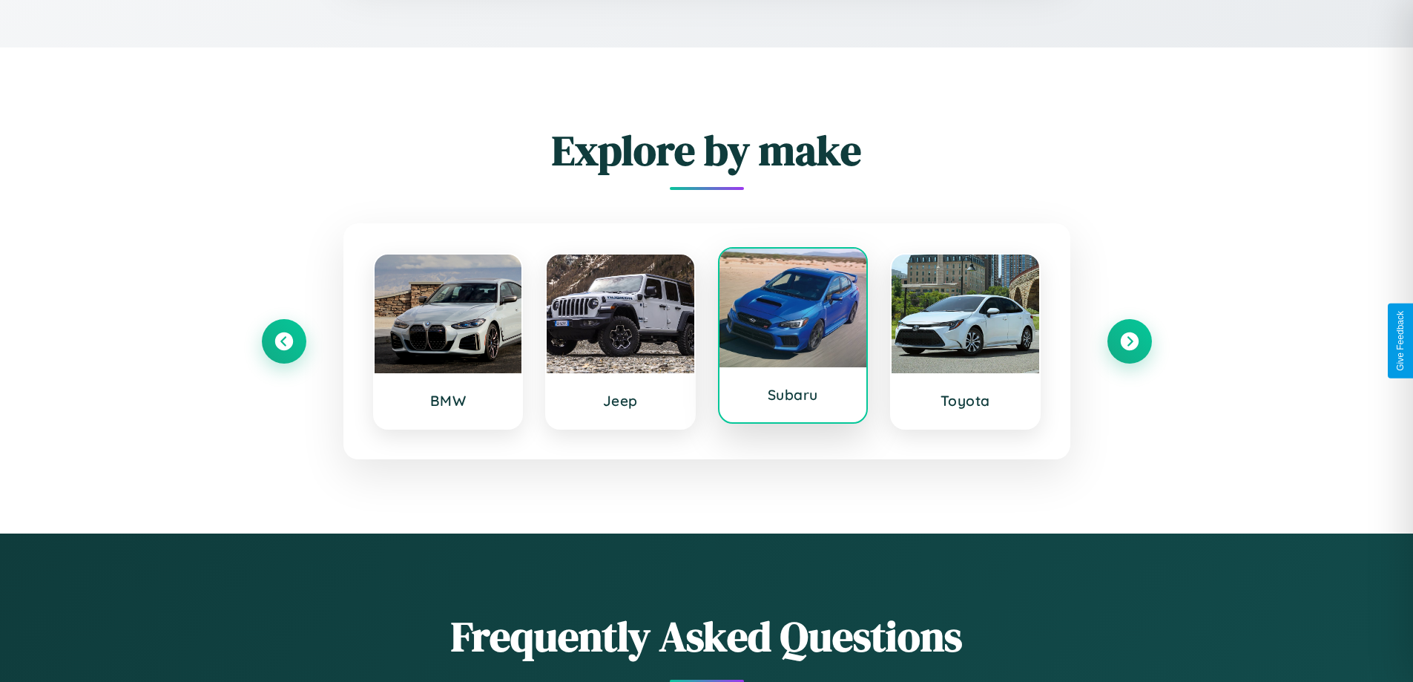 The height and width of the screenshot is (682, 1413). Describe the element at coordinates (965, 401) in the screenshot. I see `h3: Toyota` at that location.